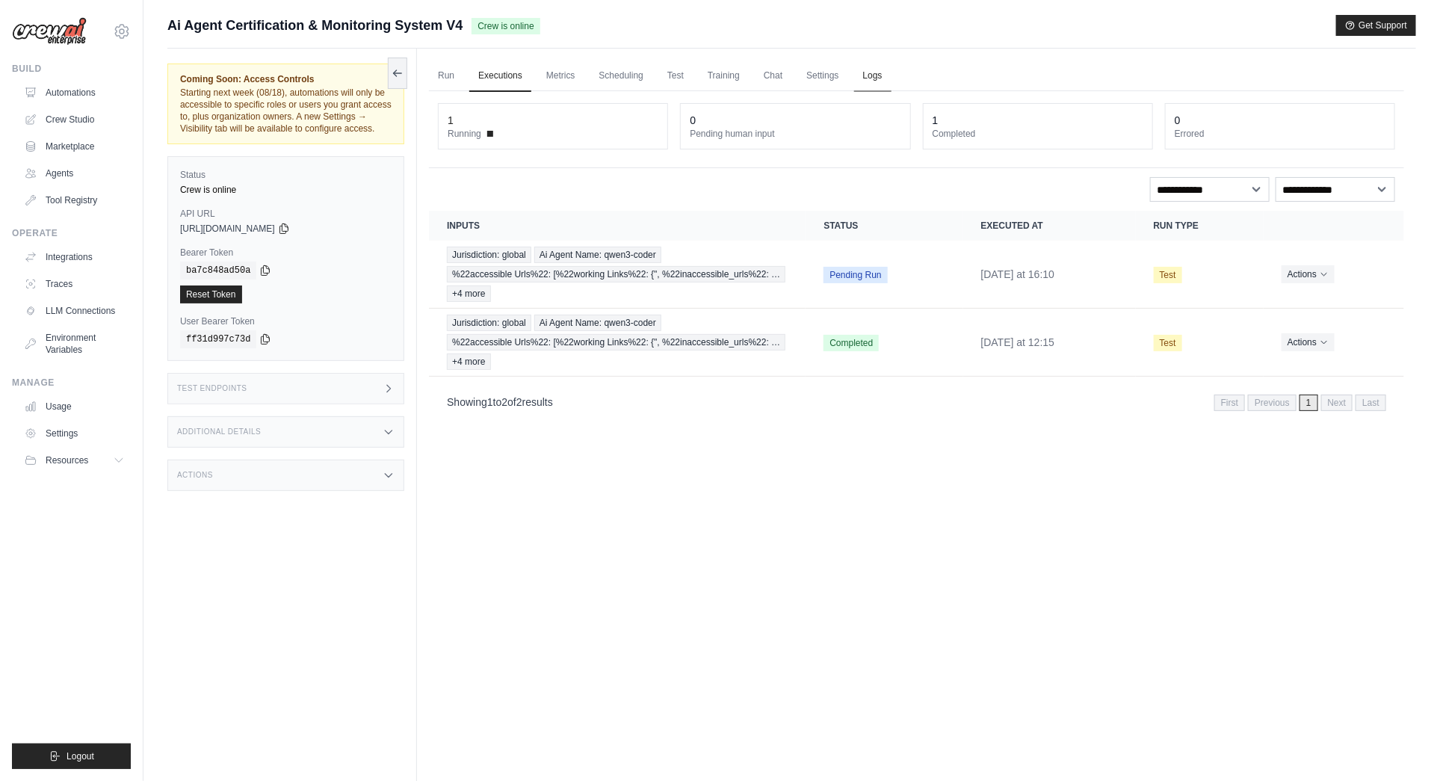 The height and width of the screenshot is (781, 1440). What do you see at coordinates (1403, 745) in the screenshot?
I see `div: Chat Widget` at bounding box center [1403, 745].